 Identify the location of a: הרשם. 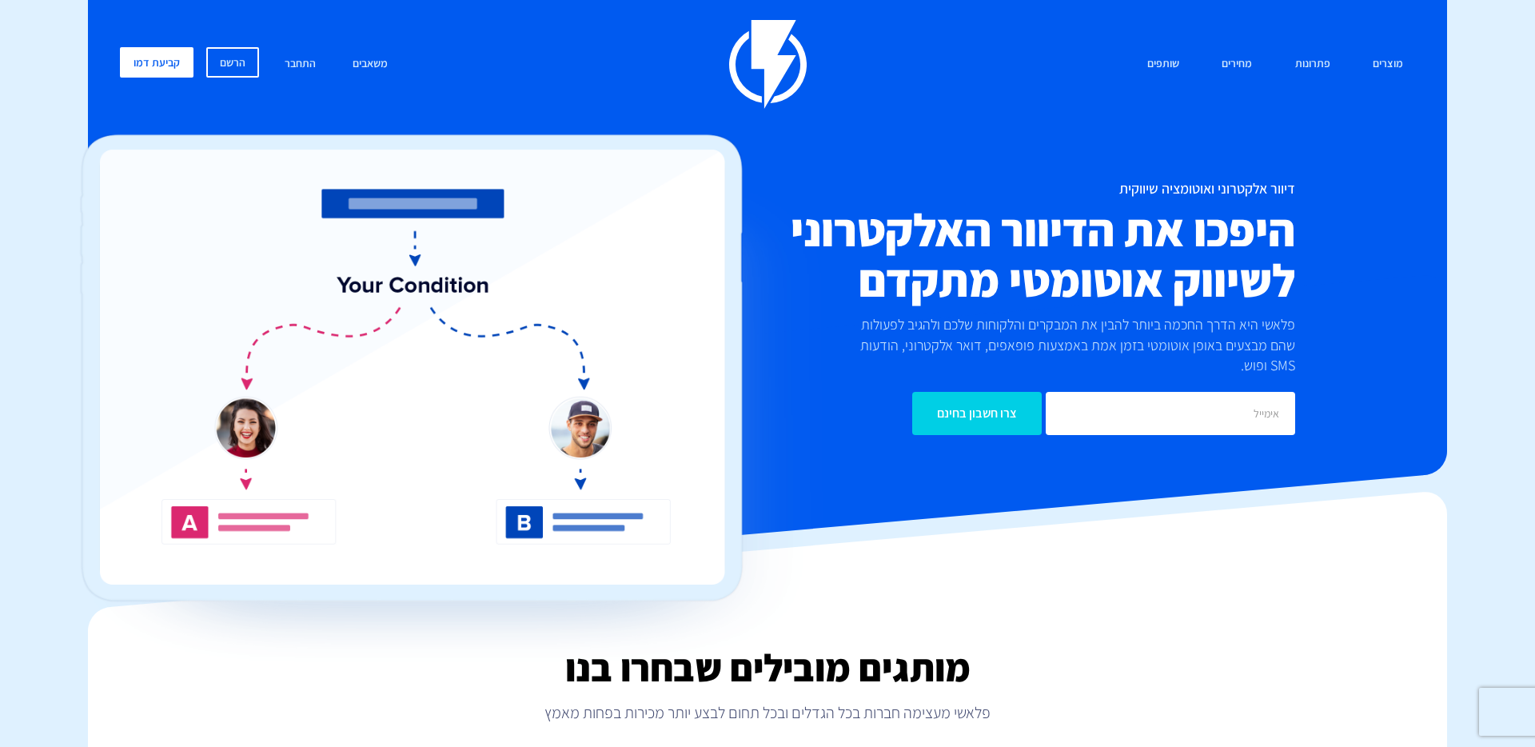
(233, 62).